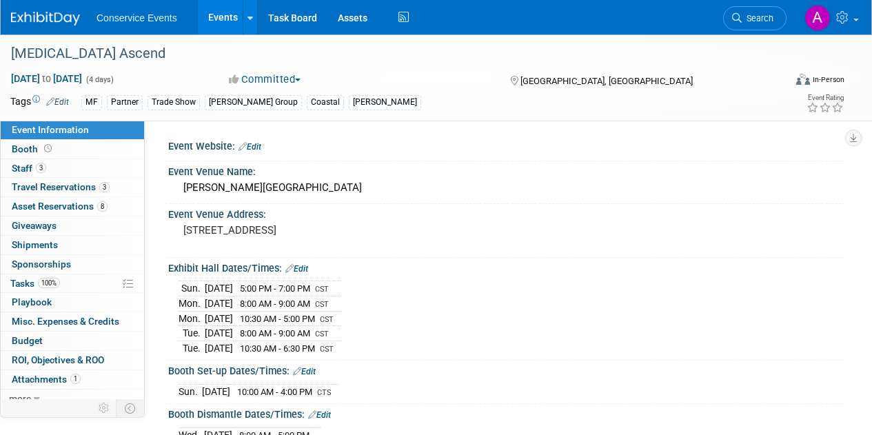 This screenshot has width=872, height=435. Describe the element at coordinates (104, 408) in the screenshot. I see `td: Personalize Event Tab Strip` at that location.